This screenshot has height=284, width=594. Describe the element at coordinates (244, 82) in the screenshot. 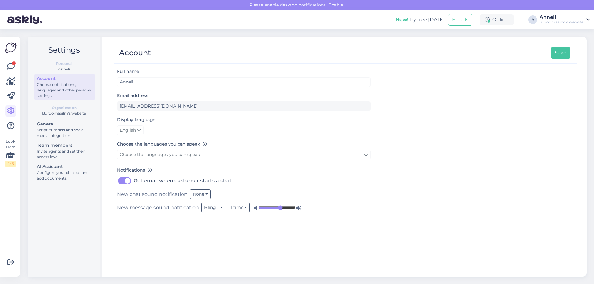

I see `input: Enter name` at that location.